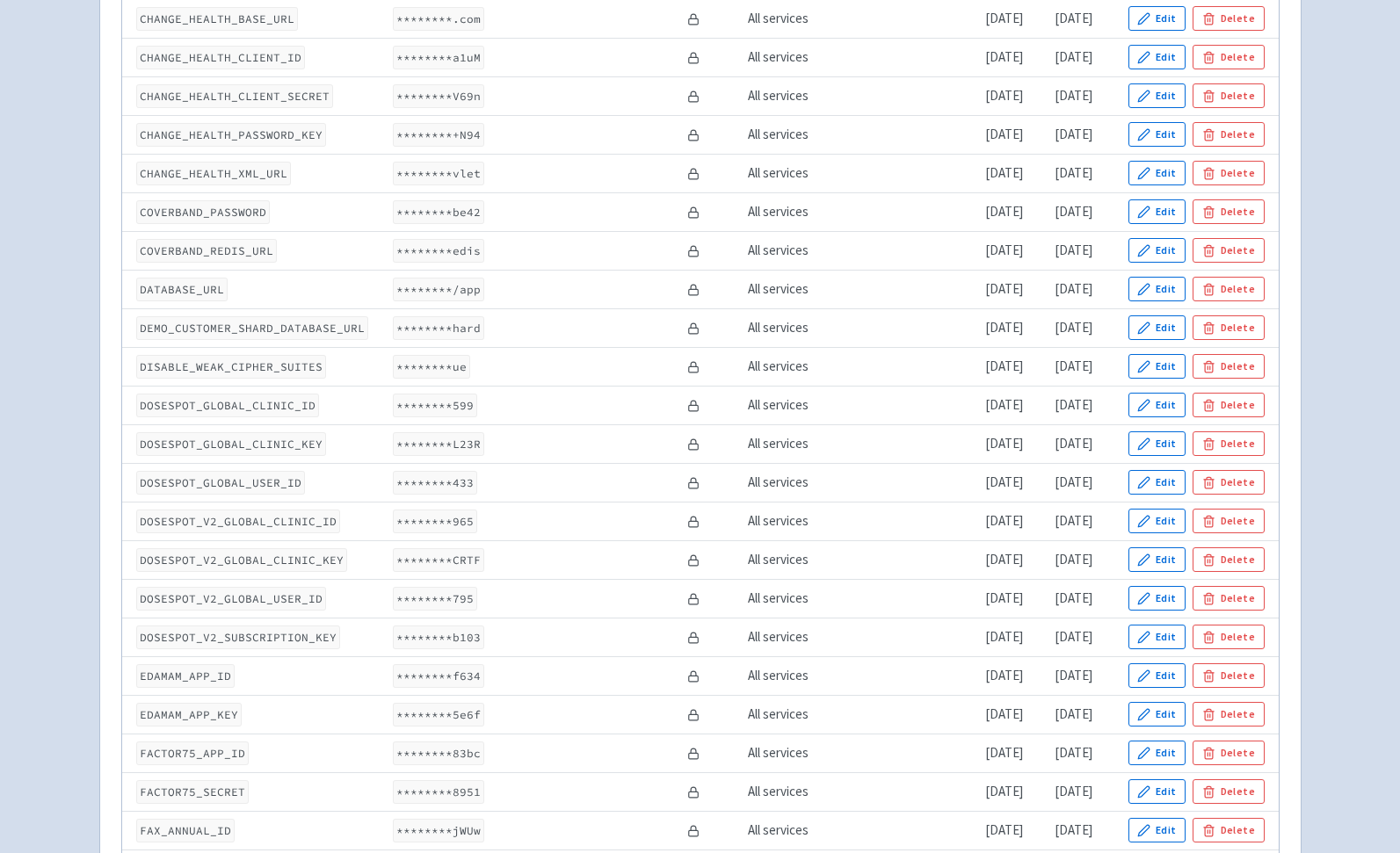  I want to click on code: DOSESPOT_V2_GLOBAL_USER_ID, so click(231, 598).